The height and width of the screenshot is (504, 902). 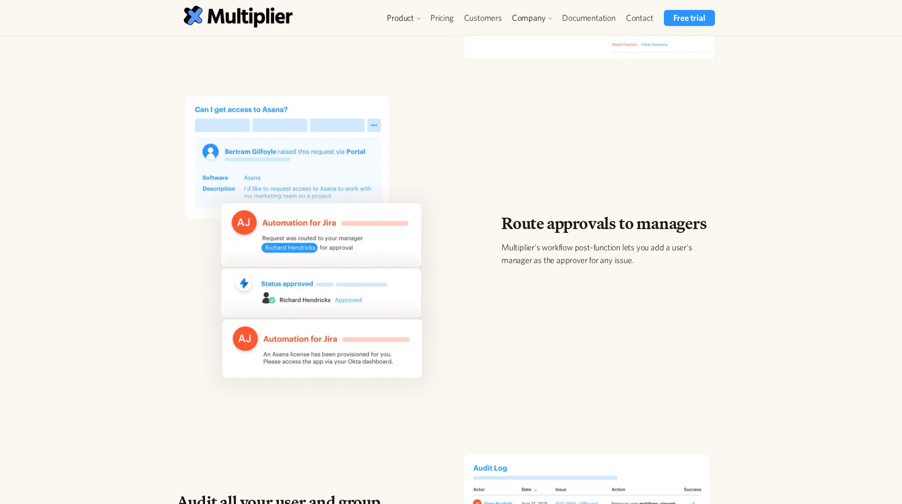 I want to click on h2: Route approvals to managers, so click(x=610, y=223).